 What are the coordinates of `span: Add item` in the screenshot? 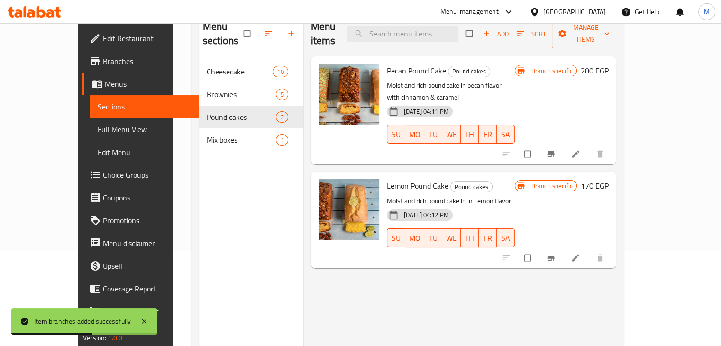 It's located at (495, 34).